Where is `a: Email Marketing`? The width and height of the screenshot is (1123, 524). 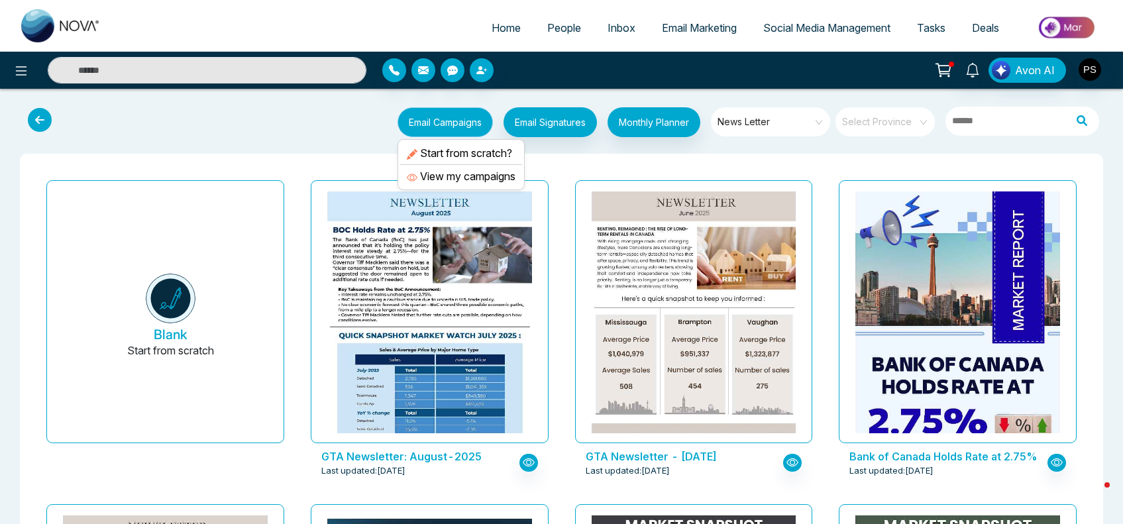 a: Email Marketing is located at coordinates (699, 28).